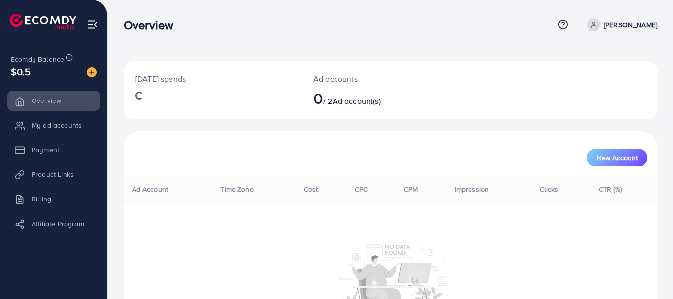 The image size is (673, 299). Describe the element at coordinates (21, 71) in the screenshot. I see `span: $0.5` at that location.